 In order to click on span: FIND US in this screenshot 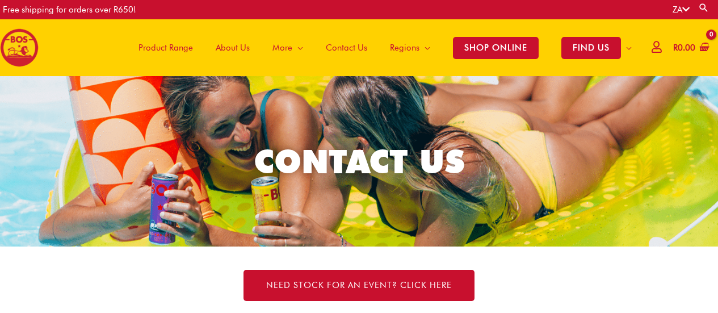, I will do `click(591, 48)`.